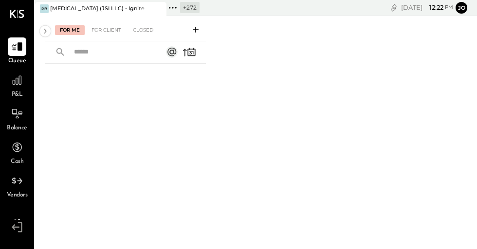 The height and width of the screenshot is (249, 477). Describe the element at coordinates (17, 152) in the screenshot. I see `a: Cash` at that location.